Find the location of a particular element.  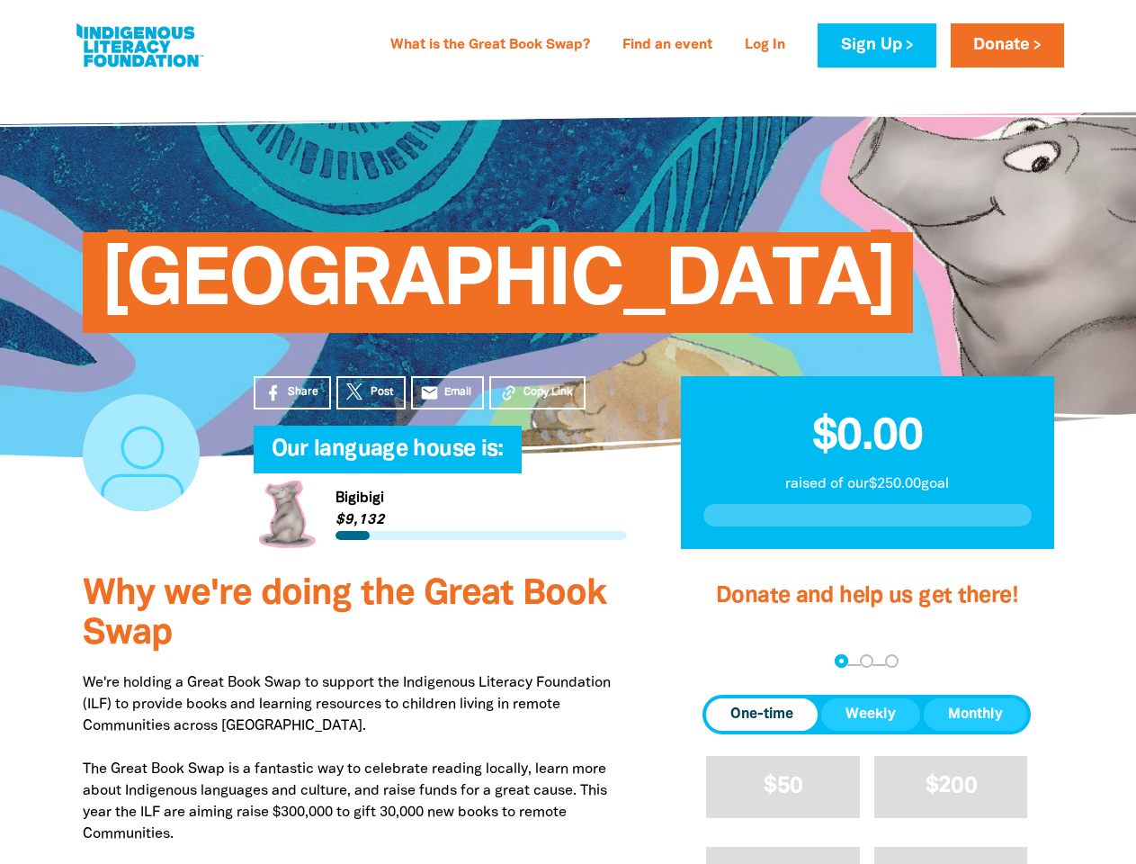

button: Weekly is located at coordinates (871, 714).